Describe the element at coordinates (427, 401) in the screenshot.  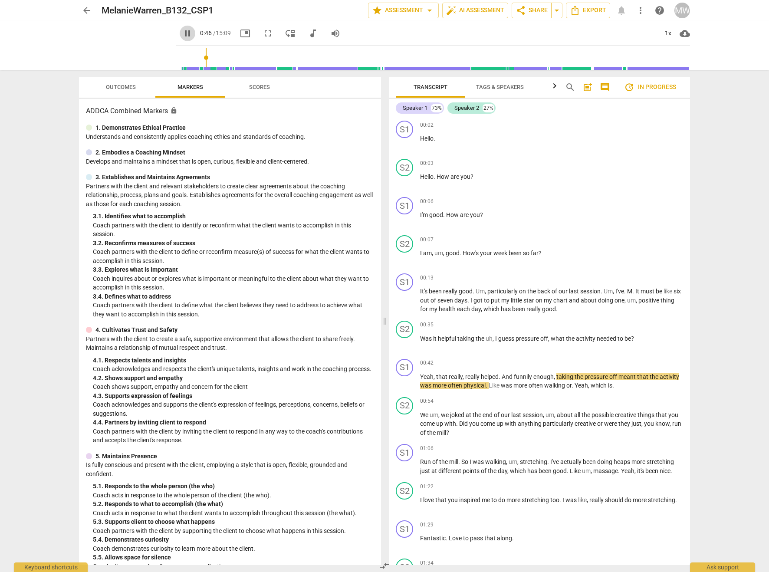
I see `span: 00:54` at that location.